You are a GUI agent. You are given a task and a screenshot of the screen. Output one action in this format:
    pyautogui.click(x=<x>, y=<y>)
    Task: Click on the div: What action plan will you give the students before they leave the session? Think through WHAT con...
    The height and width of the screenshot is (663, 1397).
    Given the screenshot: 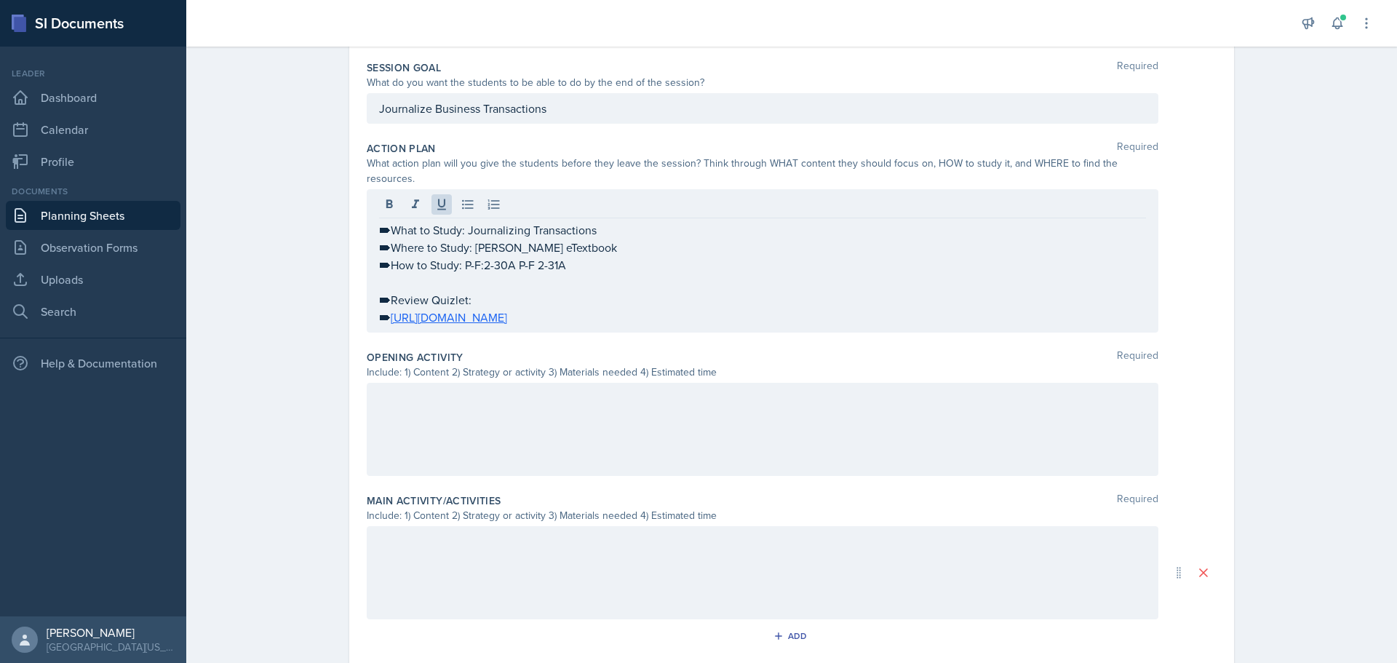 What is the action you would take?
    pyautogui.click(x=762, y=171)
    